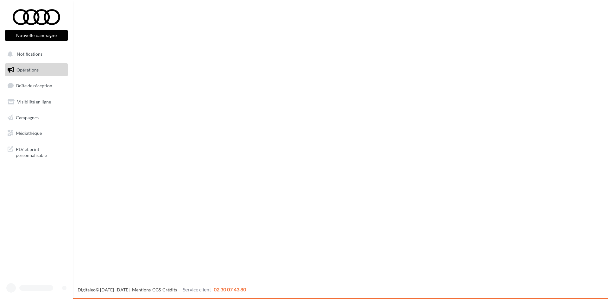  I want to click on a: Opérations, so click(36, 70).